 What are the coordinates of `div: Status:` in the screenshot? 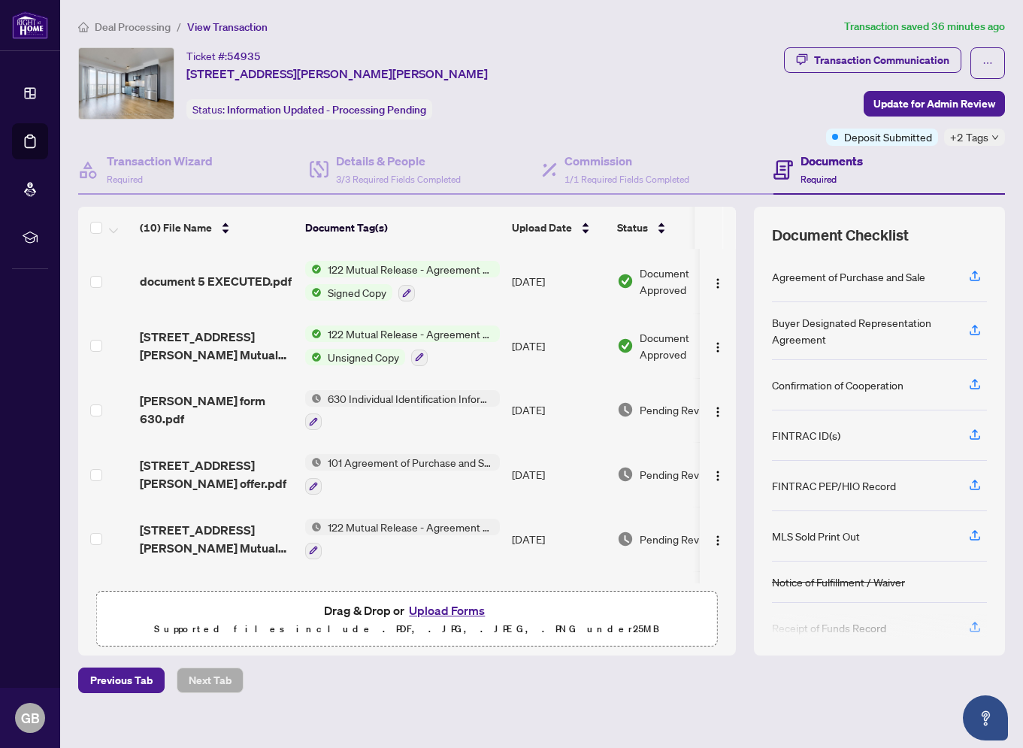 It's located at (309, 109).